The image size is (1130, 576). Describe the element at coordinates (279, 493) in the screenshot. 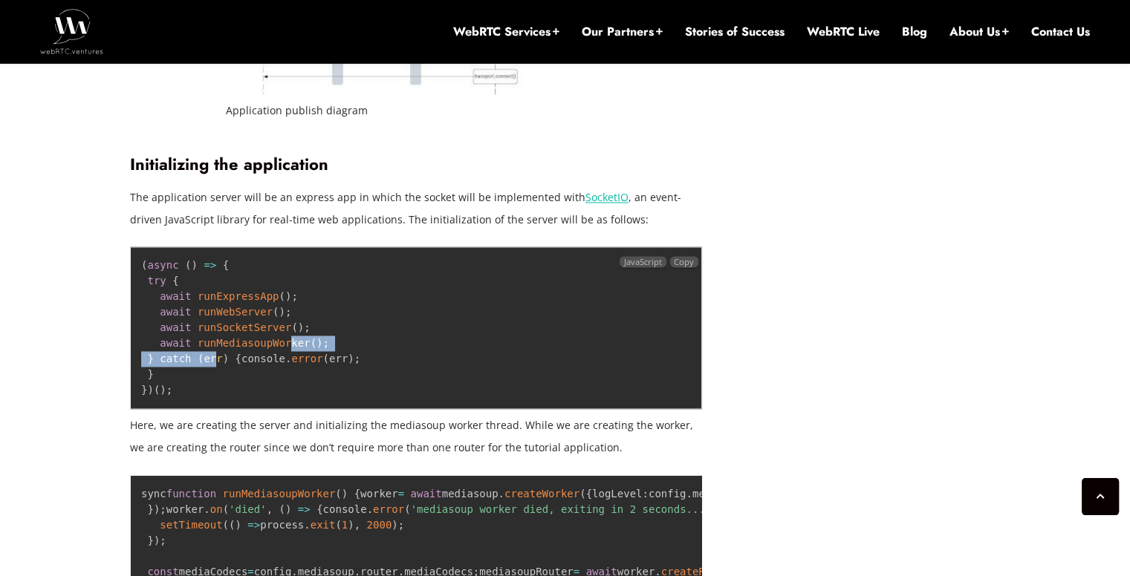

I see `span: runMediasoupWorker` at that location.